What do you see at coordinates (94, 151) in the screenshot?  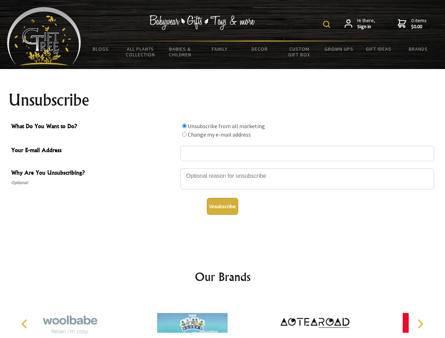 I see `span: Your E-mail Address` at bounding box center [94, 151].